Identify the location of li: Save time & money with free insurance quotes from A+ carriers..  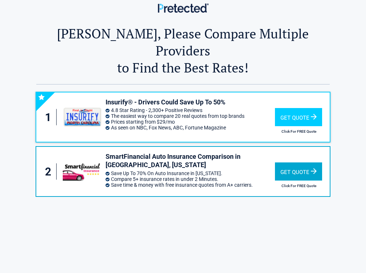
(190, 185).